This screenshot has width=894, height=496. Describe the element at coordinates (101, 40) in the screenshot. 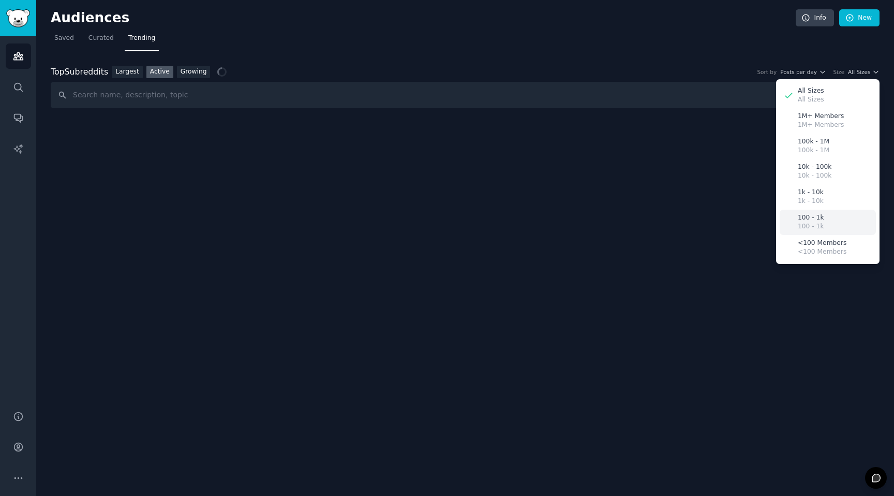

I see `a: Curated` at that location.